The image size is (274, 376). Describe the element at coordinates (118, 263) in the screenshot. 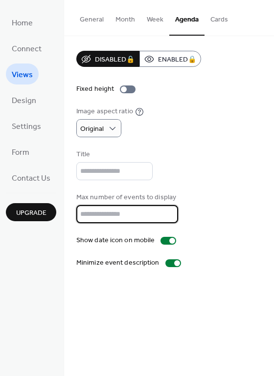

I see `div: Minimize event description` at that location.